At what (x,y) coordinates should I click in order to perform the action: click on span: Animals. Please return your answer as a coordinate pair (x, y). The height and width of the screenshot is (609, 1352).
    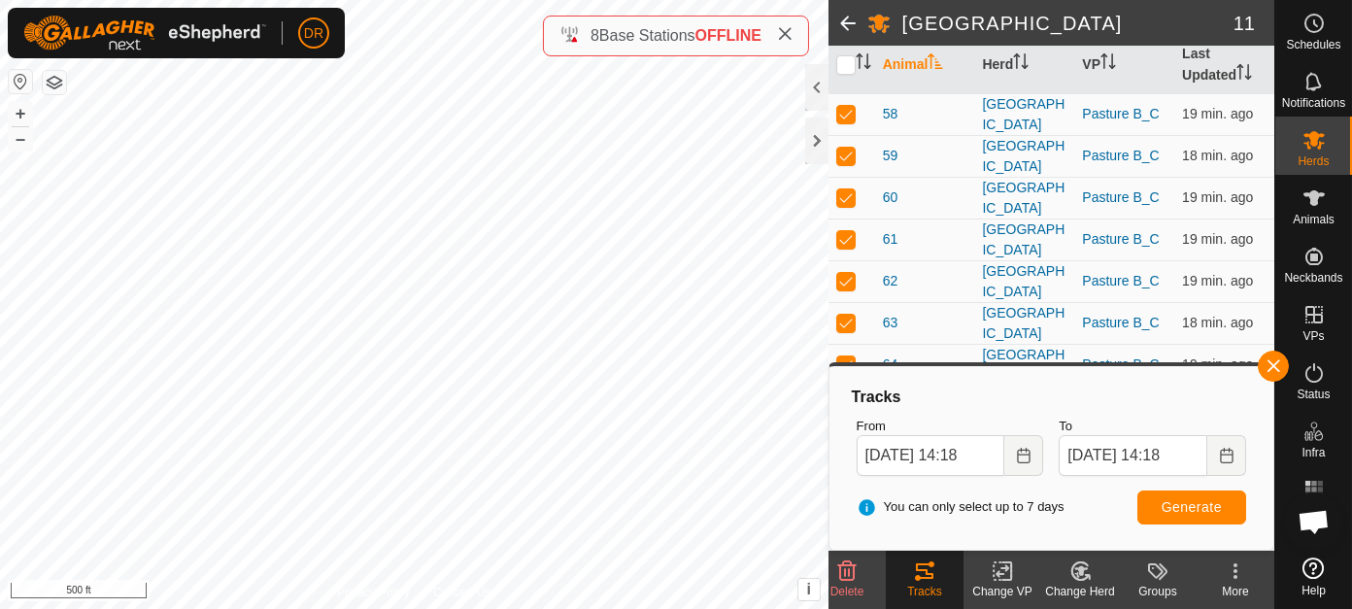
    Looking at the image, I should click on (1313, 220).